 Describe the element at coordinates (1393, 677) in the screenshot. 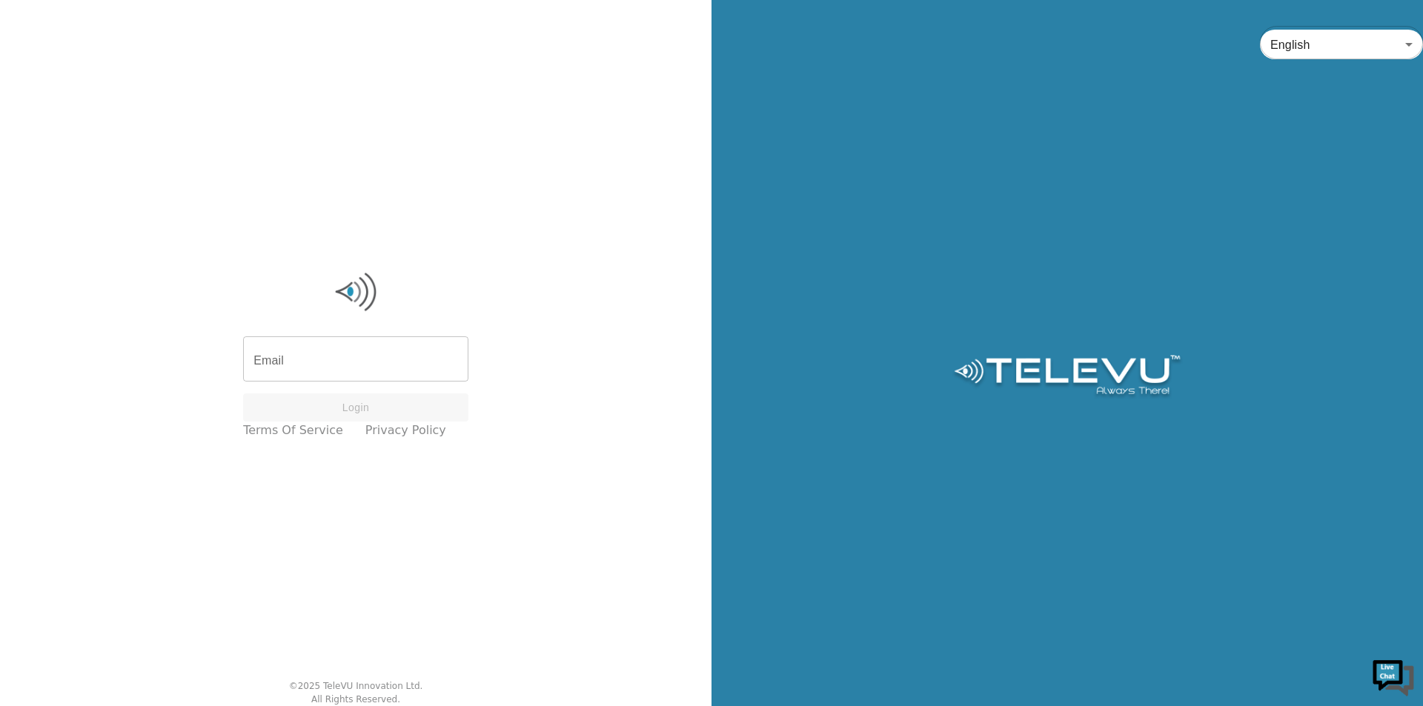

I see `img: Chat Widget` at that location.